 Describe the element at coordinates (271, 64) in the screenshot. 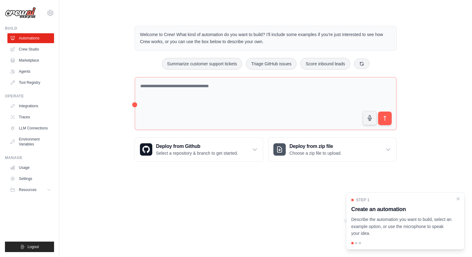

I see `button: Triage GitHub issues` at that location.